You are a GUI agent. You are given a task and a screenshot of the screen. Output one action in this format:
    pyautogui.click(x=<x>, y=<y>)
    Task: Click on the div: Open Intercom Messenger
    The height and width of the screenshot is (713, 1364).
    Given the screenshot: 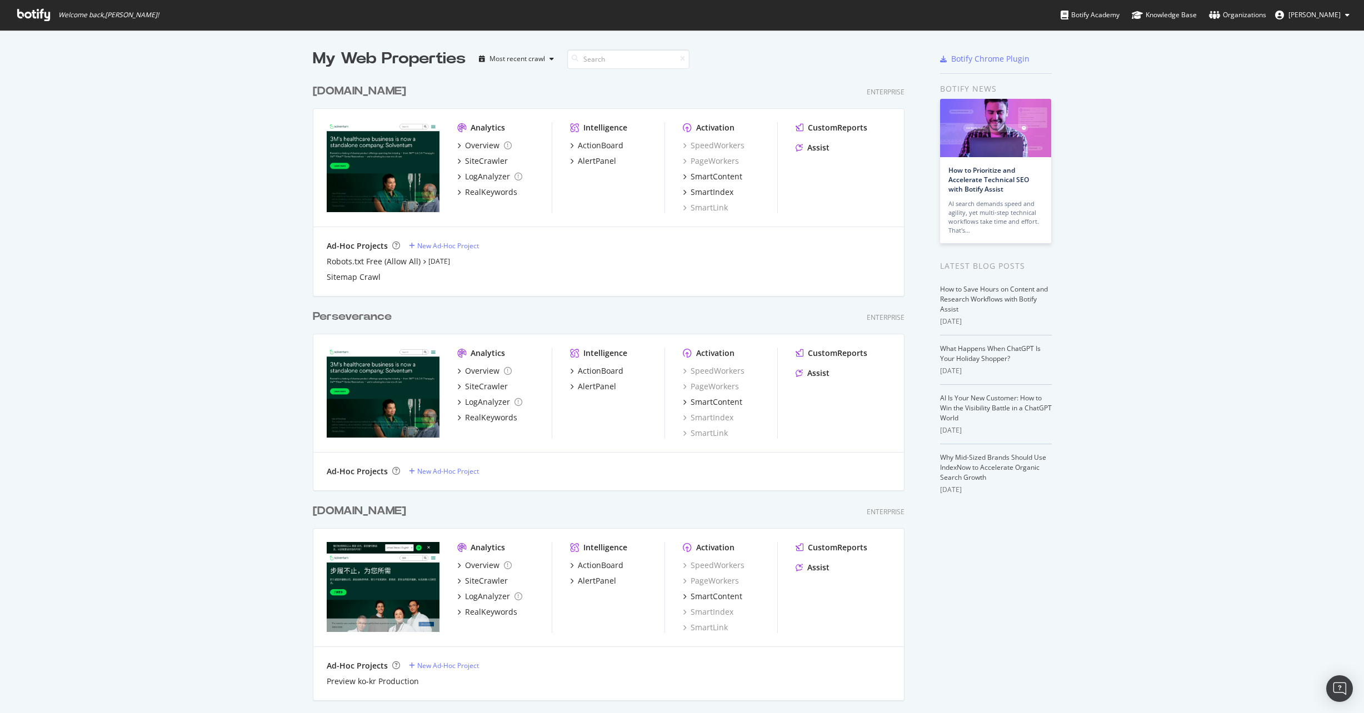 What is the action you would take?
    pyautogui.click(x=1339, y=689)
    